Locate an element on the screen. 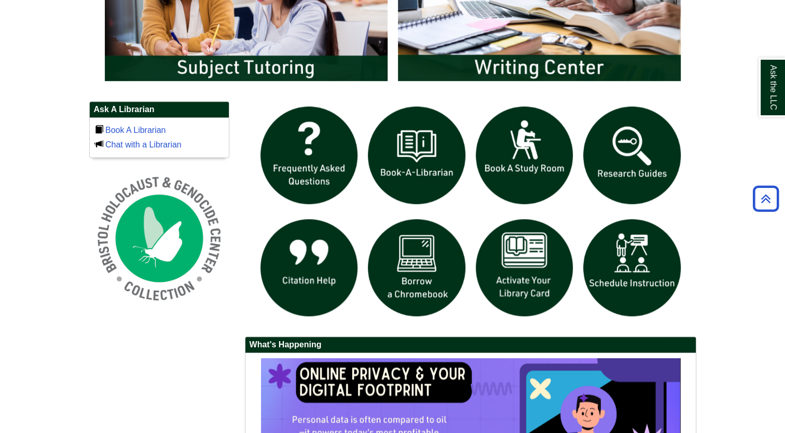 The height and width of the screenshot is (433, 785). a: Chat with a Librarian is located at coordinates (143, 144).